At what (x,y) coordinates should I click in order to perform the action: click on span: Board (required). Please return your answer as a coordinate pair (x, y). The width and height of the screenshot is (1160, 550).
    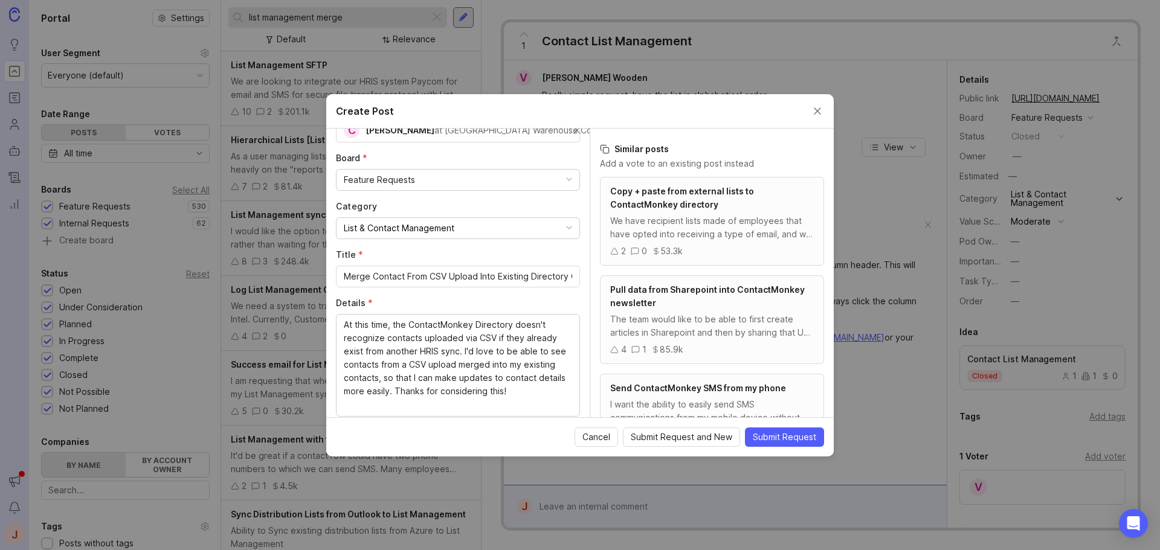
    Looking at the image, I should click on (352, 158).